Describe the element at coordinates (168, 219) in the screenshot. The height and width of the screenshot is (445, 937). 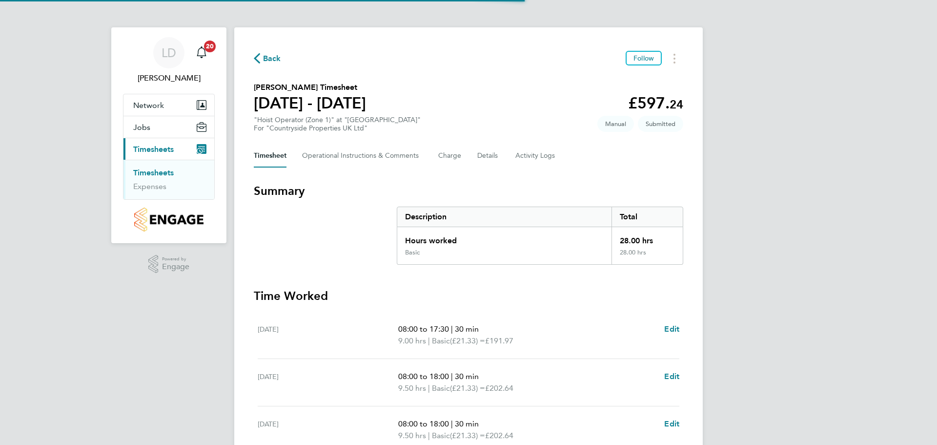
I see `img: countryside-properties-logo-retina.png` at that location.